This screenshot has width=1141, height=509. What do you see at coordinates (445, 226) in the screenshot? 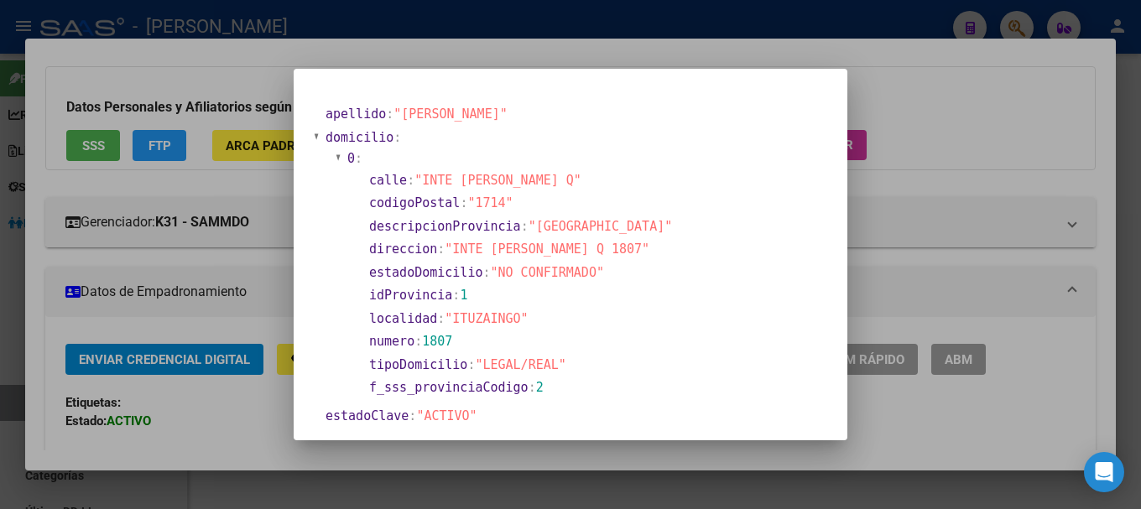
I see `span: descripcionProvincia` at bounding box center [445, 226].